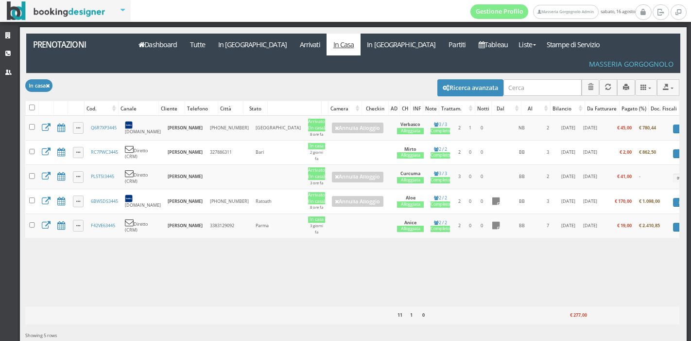  I want to click on td: Bari, so click(278, 152).